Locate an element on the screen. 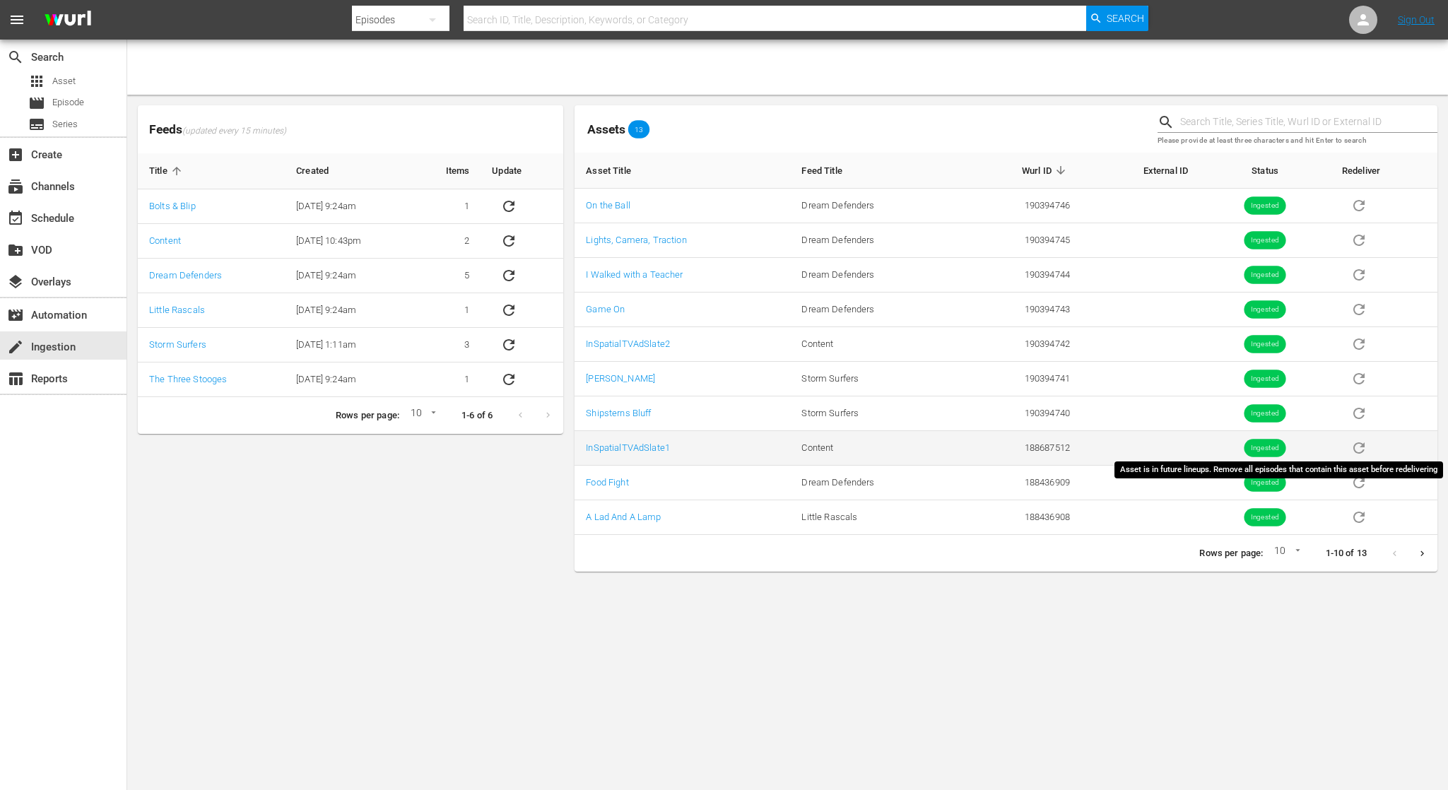  td: 3 is located at coordinates (447, 345).